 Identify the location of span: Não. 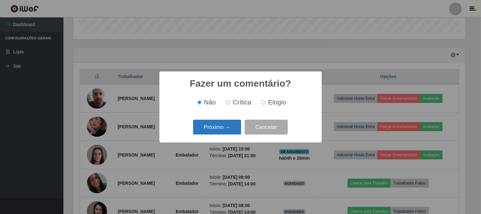
(210, 102).